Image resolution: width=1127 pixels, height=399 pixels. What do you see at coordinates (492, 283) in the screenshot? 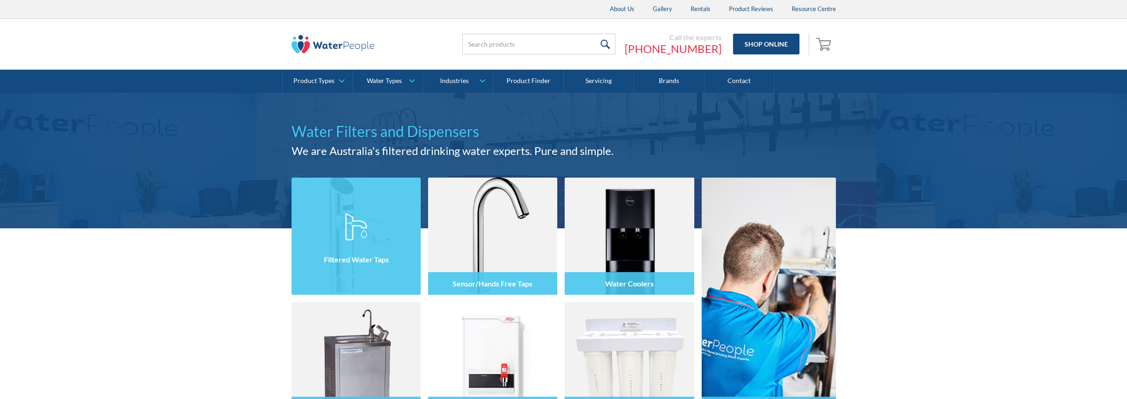
I see `h4: Sensor/Hands Free Taps` at bounding box center [492, 283].